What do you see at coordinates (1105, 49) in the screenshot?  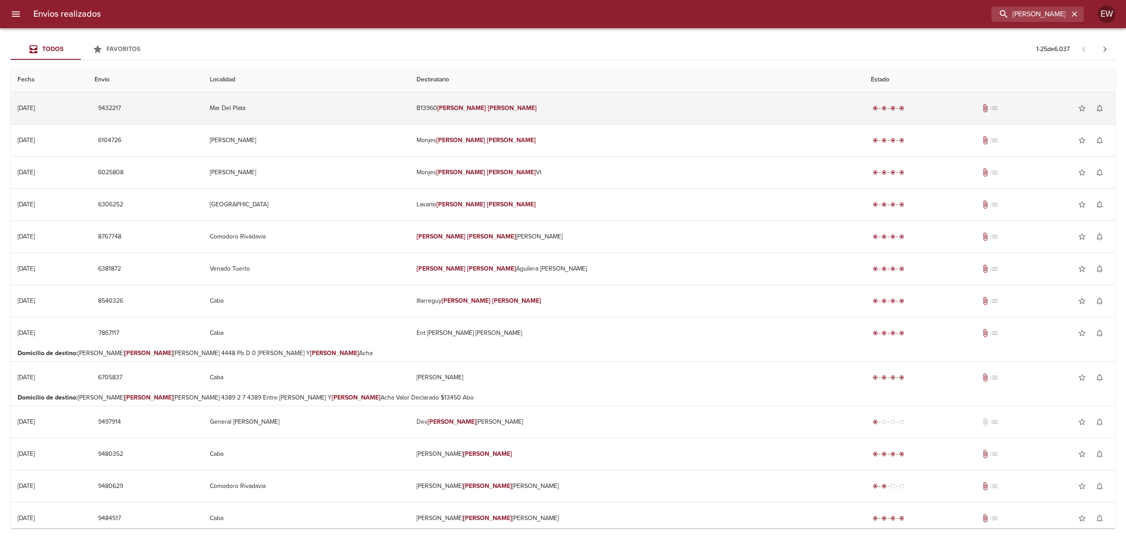 I see `span: Pagina siguiente` at bounding box center [1105, 49].